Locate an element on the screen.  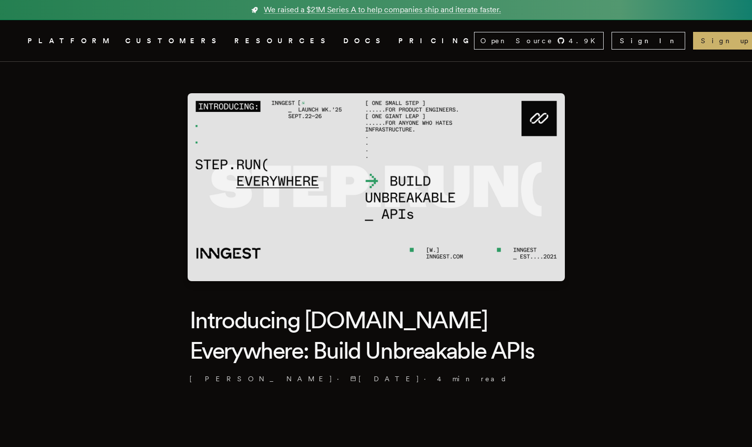
img: Featured image for Introducing Step.Run Everywhere: Build Unbreakable APIs blog post is located at coordinates (376, 187).